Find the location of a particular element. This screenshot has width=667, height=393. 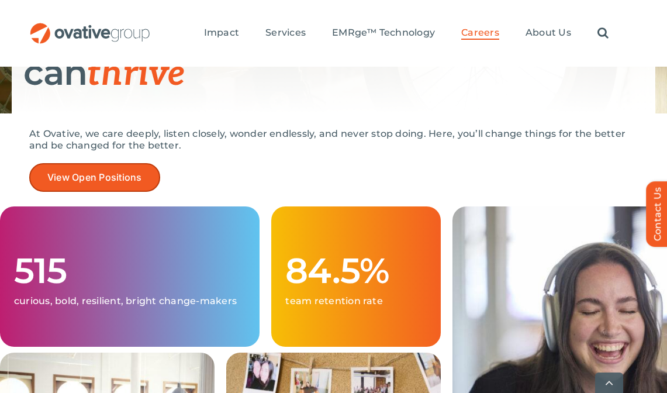

span: Careers is located at coordinates (480, 33).